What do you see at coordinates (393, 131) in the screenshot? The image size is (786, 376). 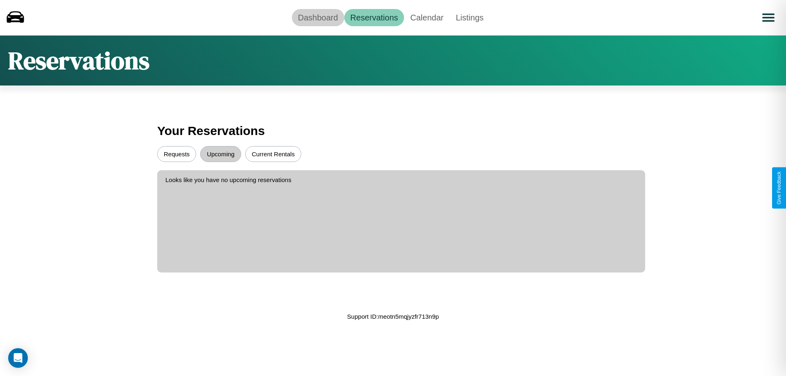 I see `h3: Your Reservations` at bounding box center [393, 131].